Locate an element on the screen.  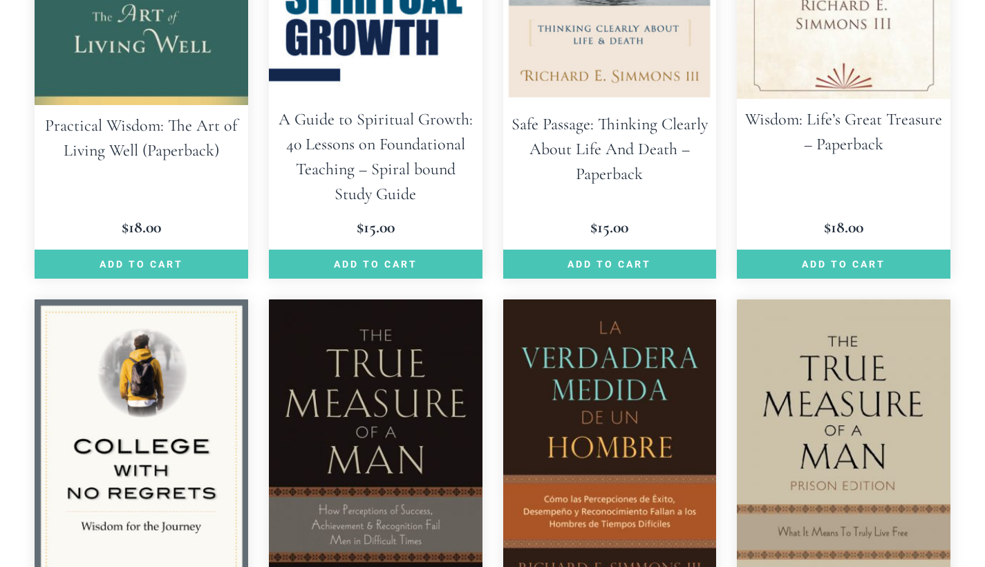
a: Add to cart: “A Guide to Spiritual Growth: 40 Lessons on Foundational Teaching - Spiral bound Stu... is located at coordinates (375, 264).